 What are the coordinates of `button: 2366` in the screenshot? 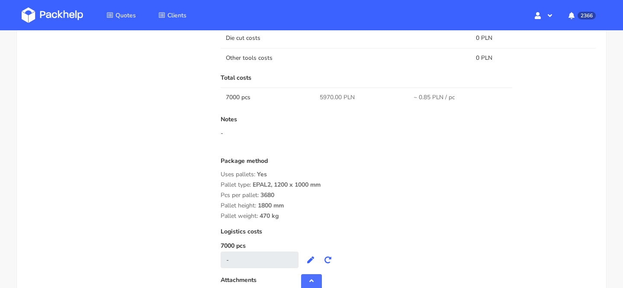 It's located at (581, 15).